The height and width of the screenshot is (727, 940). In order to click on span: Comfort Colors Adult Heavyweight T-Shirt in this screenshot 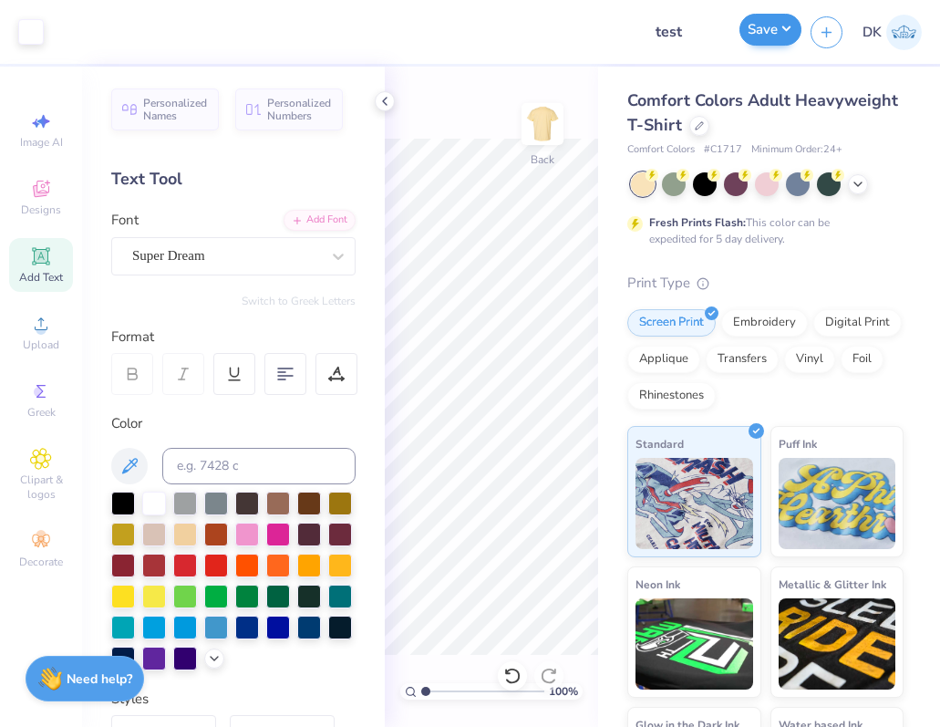, I will do `click(763, 112)`.